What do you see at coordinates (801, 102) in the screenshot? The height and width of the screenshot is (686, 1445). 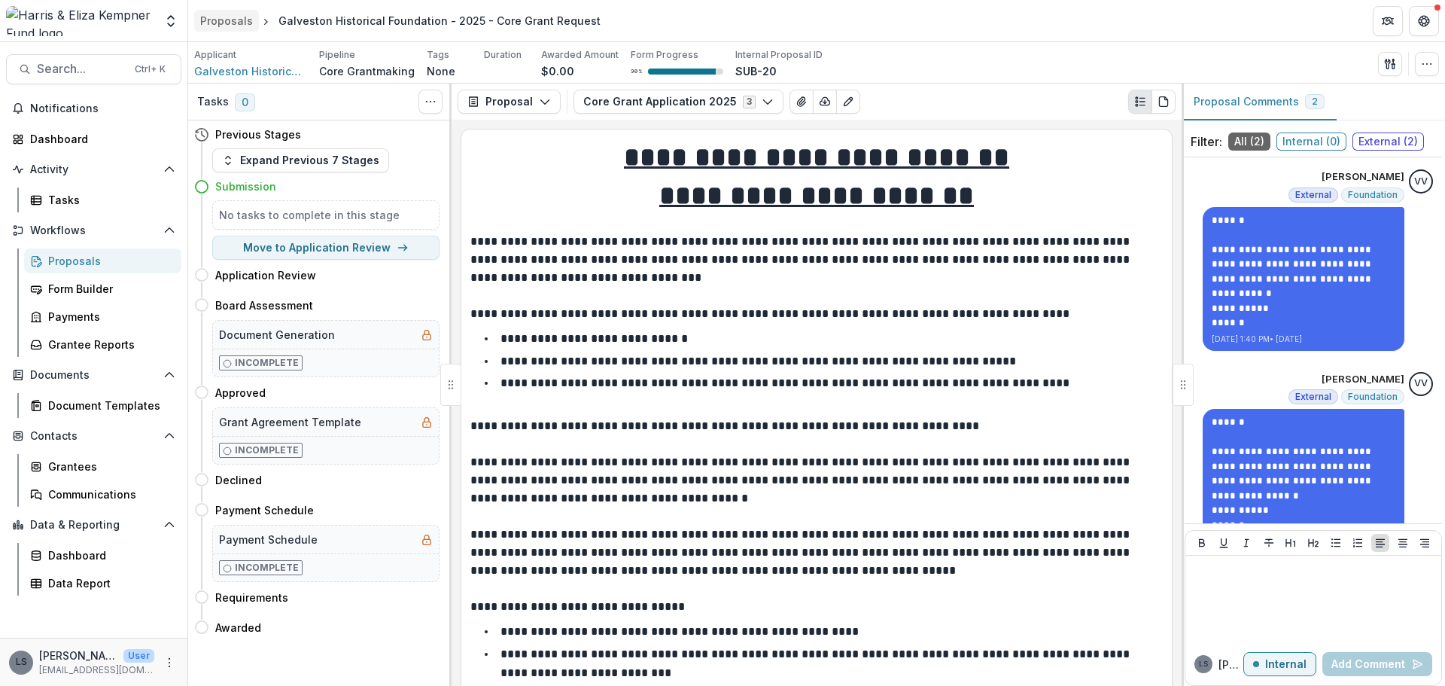 I see `button: View Attached Files` at bounding box center [801, 102].